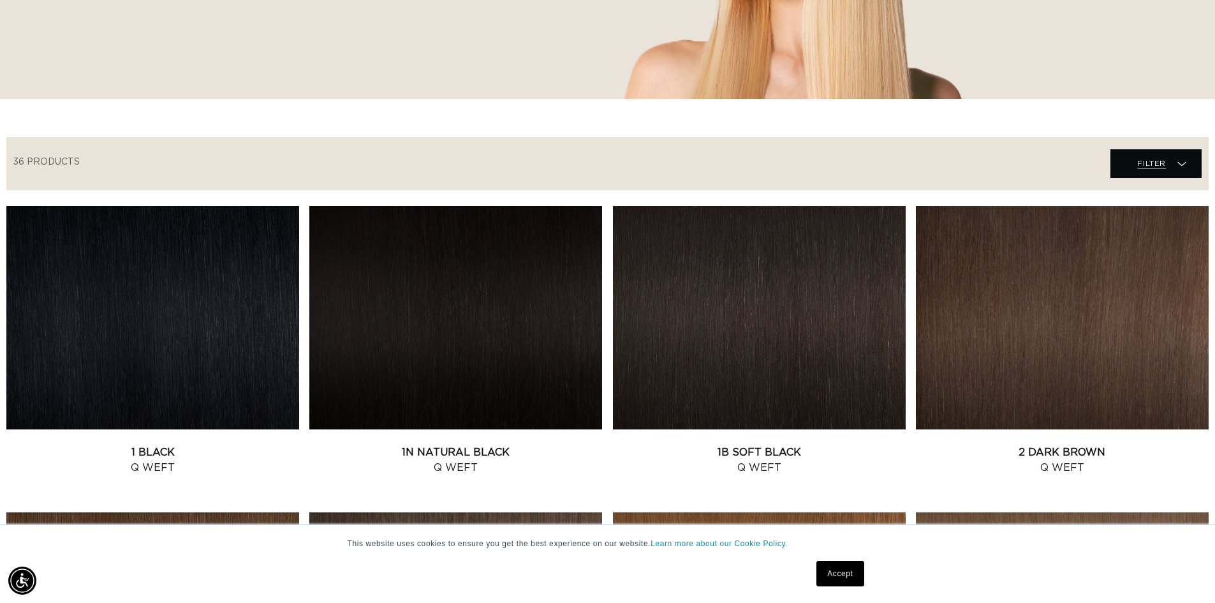  I want to click on a: Learn more about our Cookie Policy., so click(719, 543).